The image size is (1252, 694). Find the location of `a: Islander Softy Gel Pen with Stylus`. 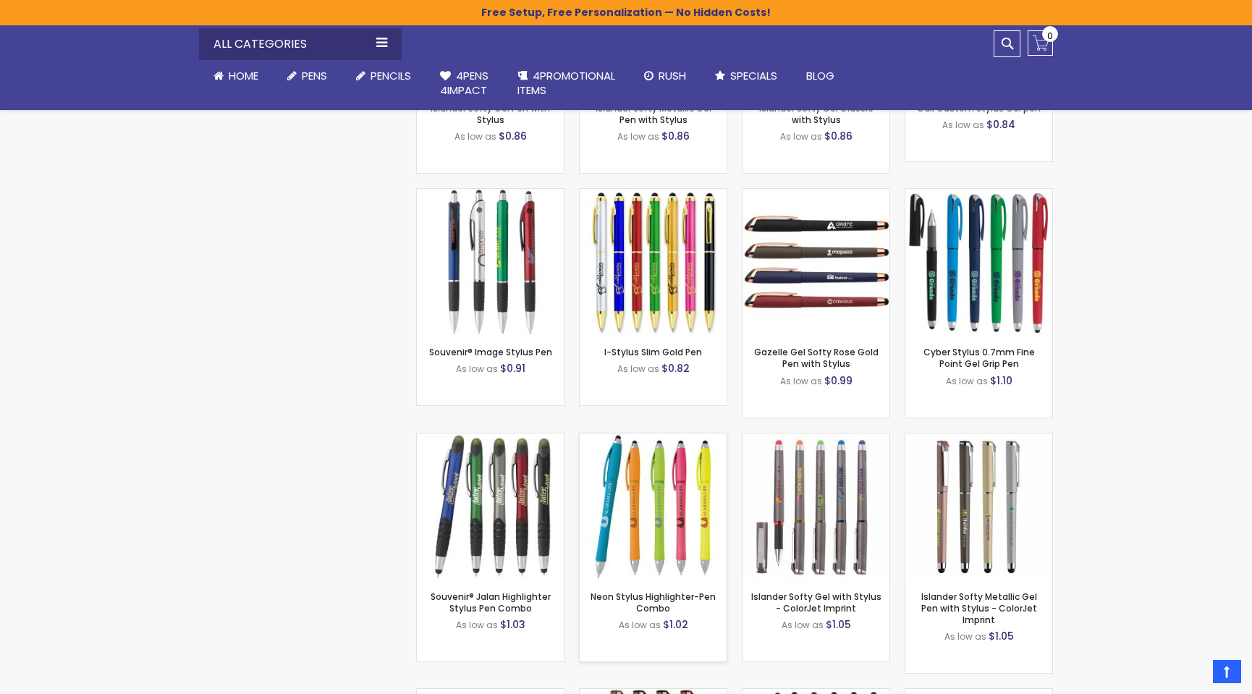

a: Islander Softy Gel Pen with Stylus is located at coordinates (490, 114).